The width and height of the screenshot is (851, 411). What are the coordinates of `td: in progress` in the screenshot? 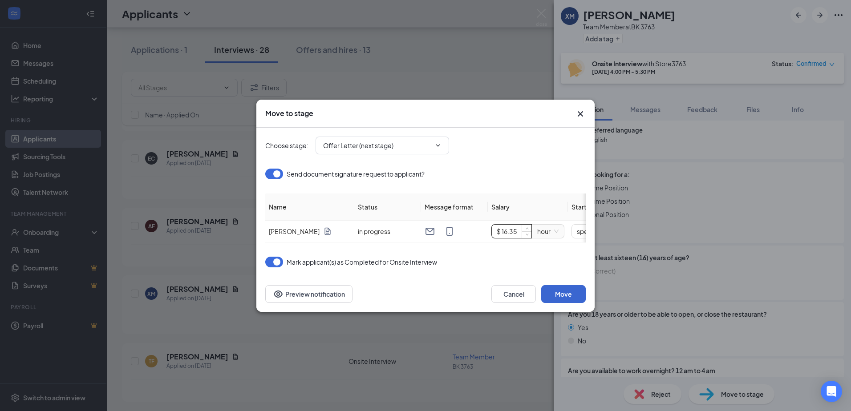 It's located at (388, 231).